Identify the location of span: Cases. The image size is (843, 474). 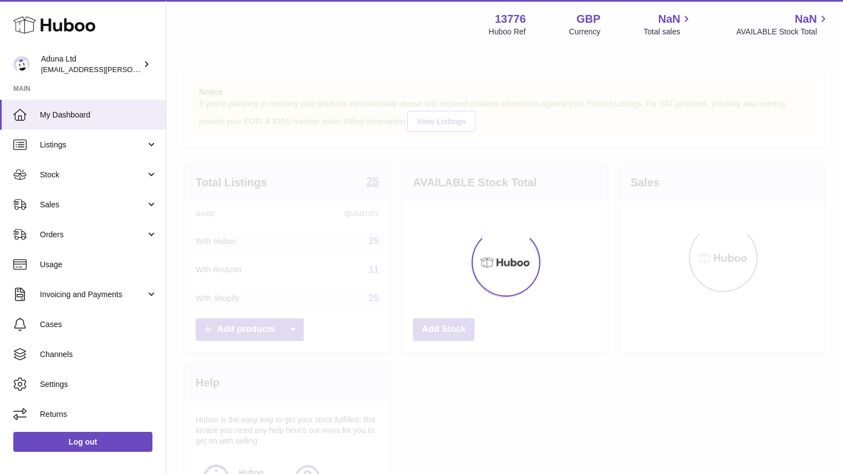
(99, 324).